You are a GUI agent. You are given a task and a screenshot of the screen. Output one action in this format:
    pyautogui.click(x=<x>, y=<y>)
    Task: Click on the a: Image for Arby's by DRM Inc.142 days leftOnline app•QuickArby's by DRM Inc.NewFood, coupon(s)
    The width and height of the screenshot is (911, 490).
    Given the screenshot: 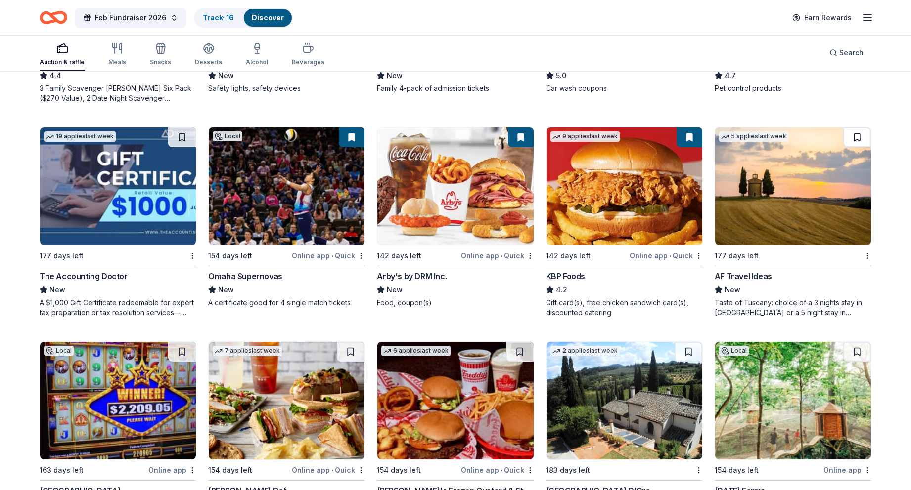 What is the action you would take?
    pyautogui.click(x=455, y=218)
    